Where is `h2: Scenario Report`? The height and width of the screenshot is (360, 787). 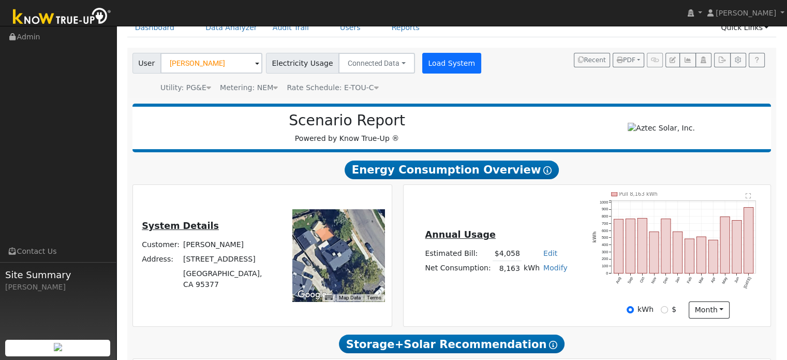 h2: Scenario Report is located at coordinates (347, 121).